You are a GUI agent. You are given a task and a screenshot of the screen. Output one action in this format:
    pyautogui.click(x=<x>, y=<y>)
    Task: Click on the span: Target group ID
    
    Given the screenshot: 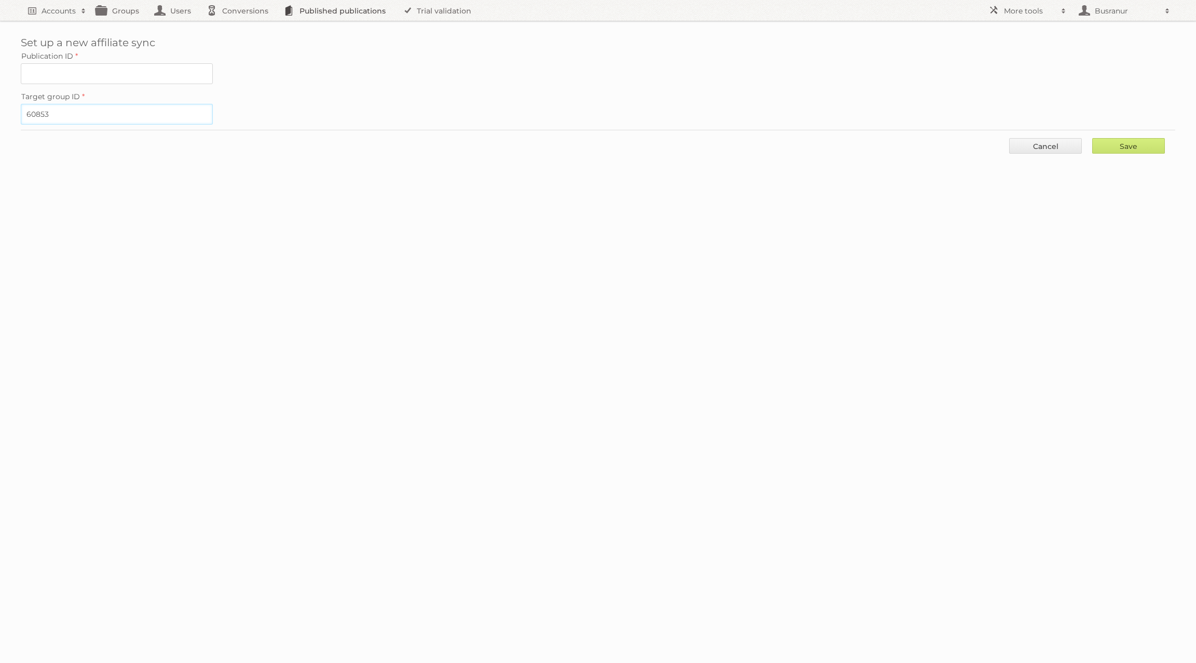 What is the action you would take?
    pyautogui.click(x=50, y=97)
    